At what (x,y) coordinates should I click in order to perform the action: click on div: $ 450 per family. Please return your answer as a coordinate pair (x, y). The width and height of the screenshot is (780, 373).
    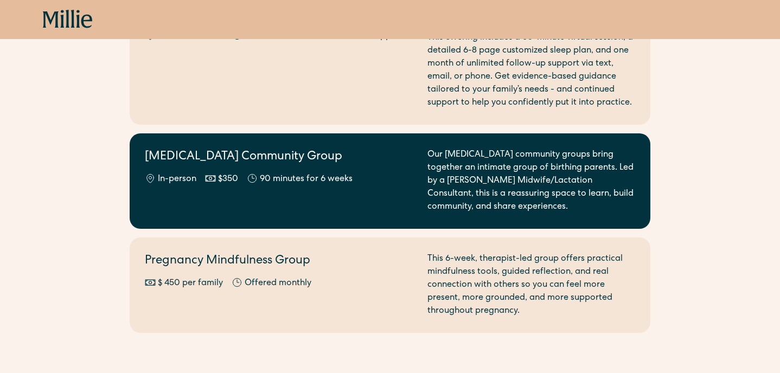
    Looking at the image, I should click on (190, 284).